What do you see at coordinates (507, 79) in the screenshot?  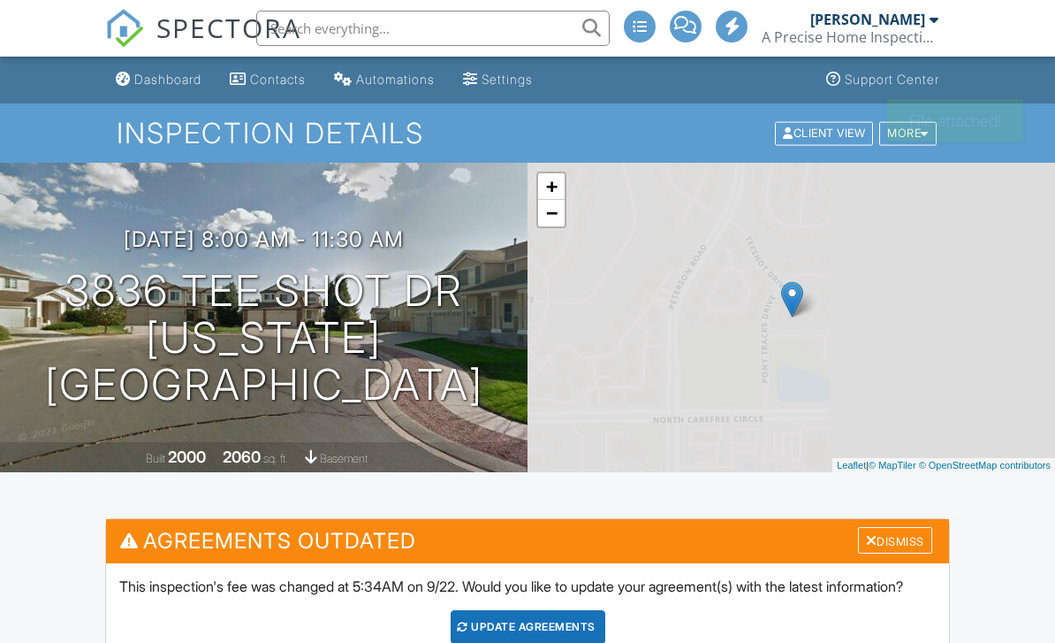 I see `div: Settings` at bounding box center [507, 79].